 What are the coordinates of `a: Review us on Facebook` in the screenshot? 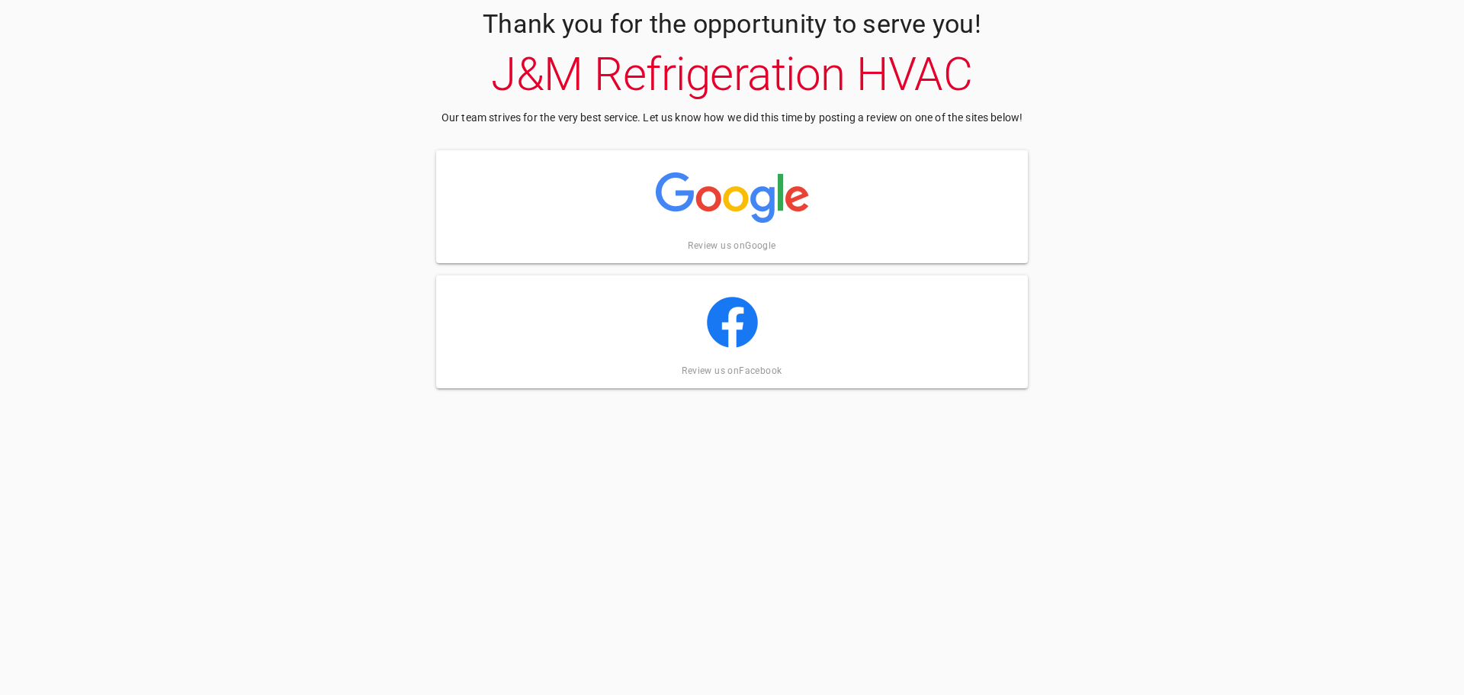 It's located at (731, 371).